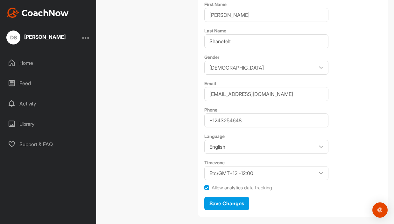  What do you see at coordinates (211, 110) in the screenshot?
I see `label: Phone` at bounding box center [211, 110].